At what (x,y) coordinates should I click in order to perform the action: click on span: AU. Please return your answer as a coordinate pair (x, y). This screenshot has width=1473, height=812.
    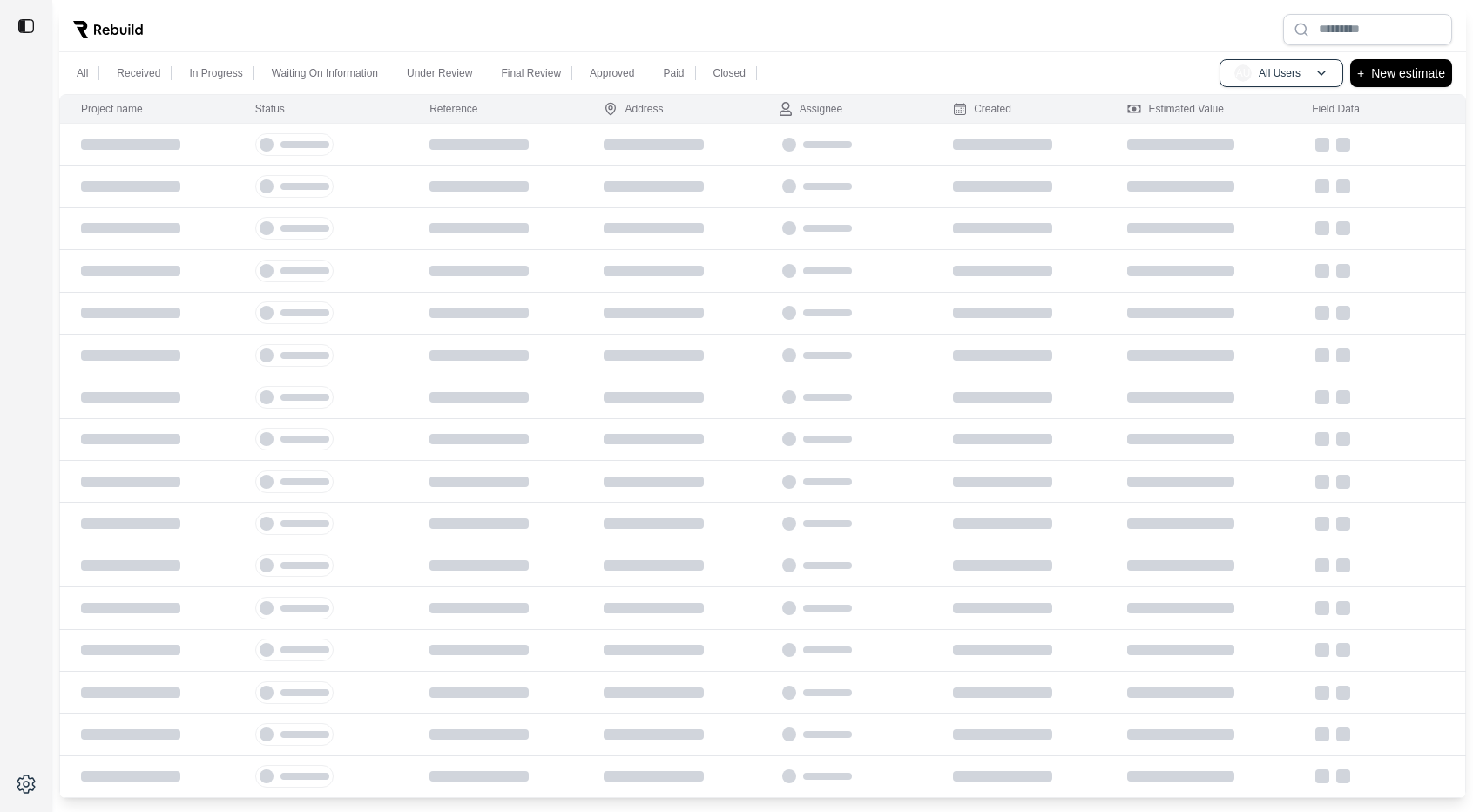
    Looking at the image, I should click on (1244, 73).